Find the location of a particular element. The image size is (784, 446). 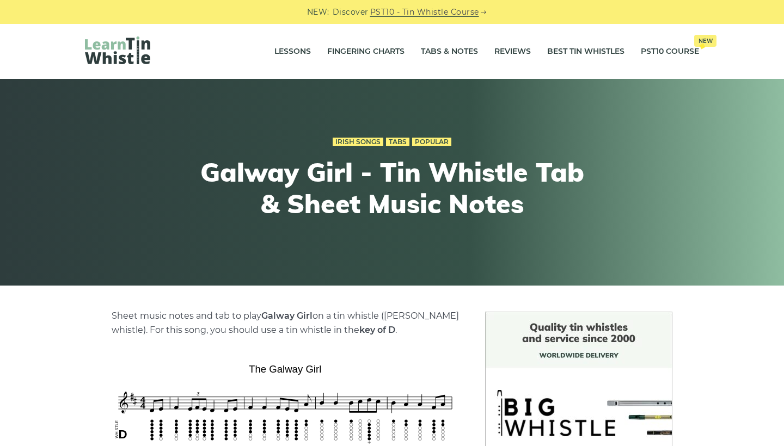

span: New is located at coordinates (705, 41).